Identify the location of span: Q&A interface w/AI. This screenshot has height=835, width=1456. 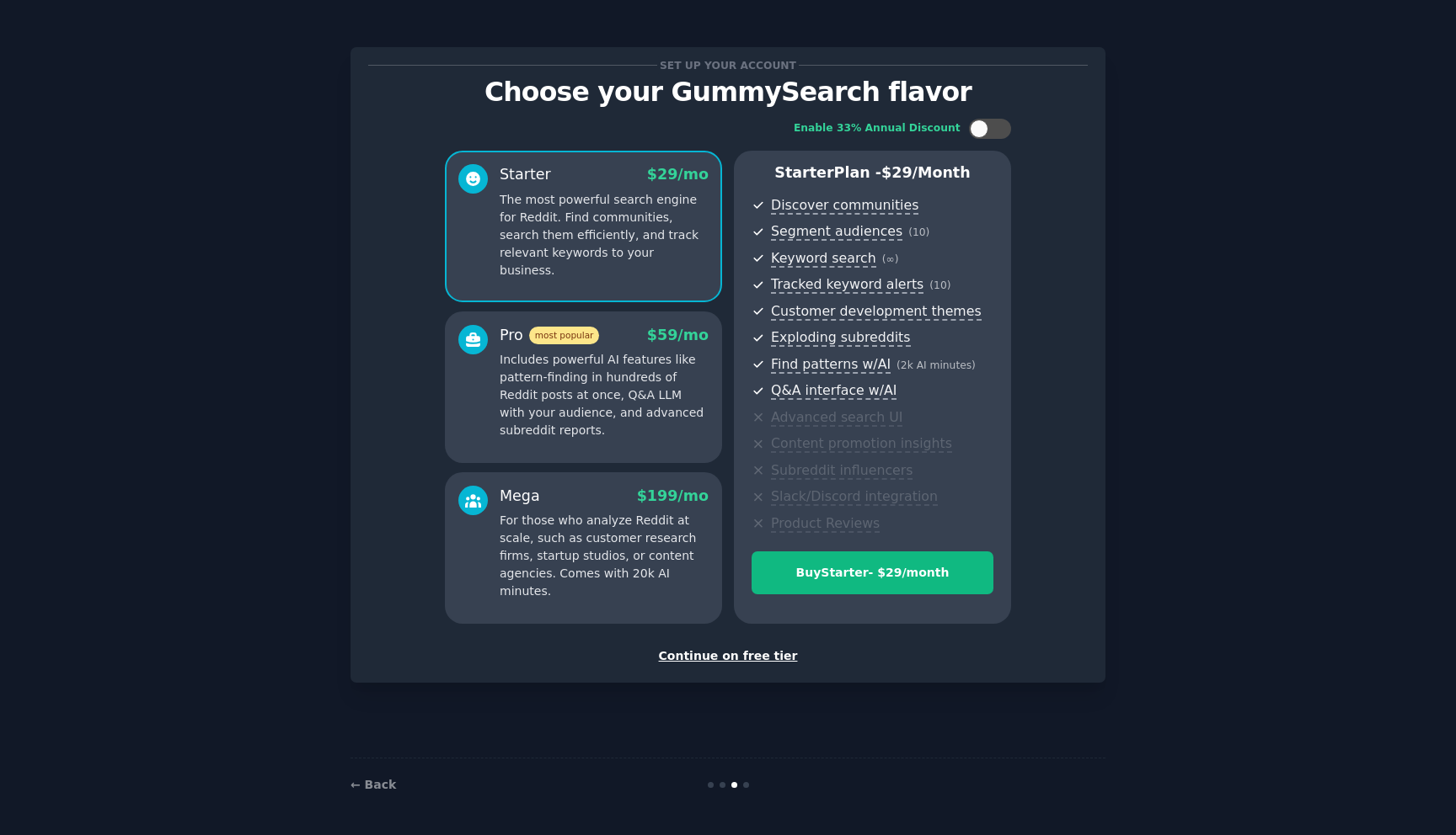
(833, 391).